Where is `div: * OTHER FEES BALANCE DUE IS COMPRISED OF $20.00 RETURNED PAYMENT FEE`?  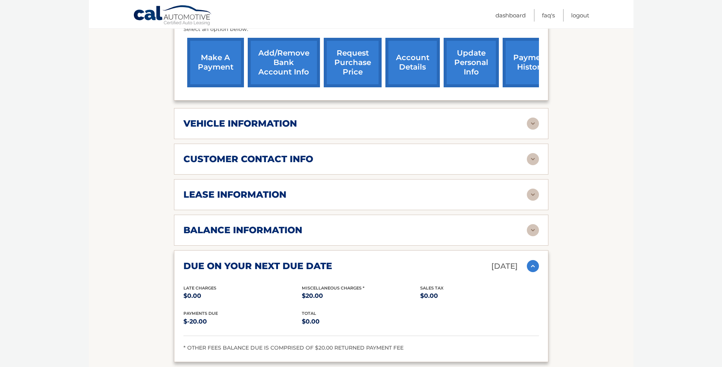
div: * OTHER FEES BALANCE DUE IS COMPRISED OF $20.00 RETURNED PAYMENT FEE is located at coordinates (361, 349).